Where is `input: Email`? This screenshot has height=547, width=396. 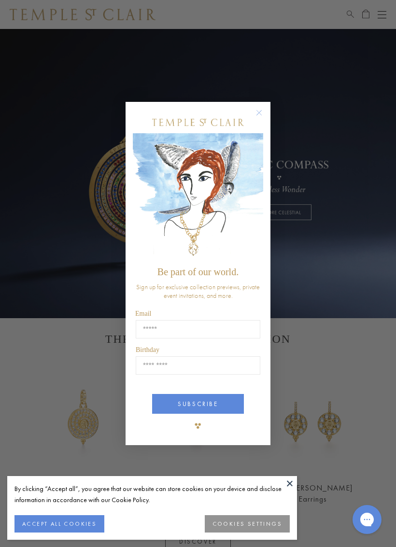
input: Email is located at coordinates (198, 329).